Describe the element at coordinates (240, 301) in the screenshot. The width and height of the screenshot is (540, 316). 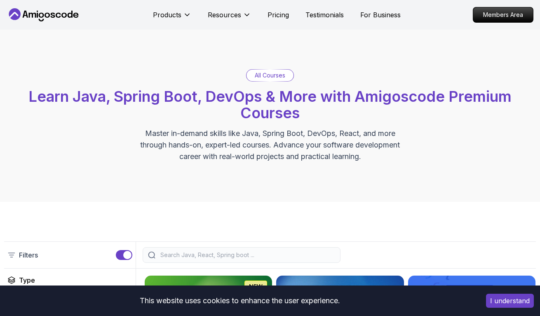
I see `div: This website uses cookies to enhance the user experience.` at that location.